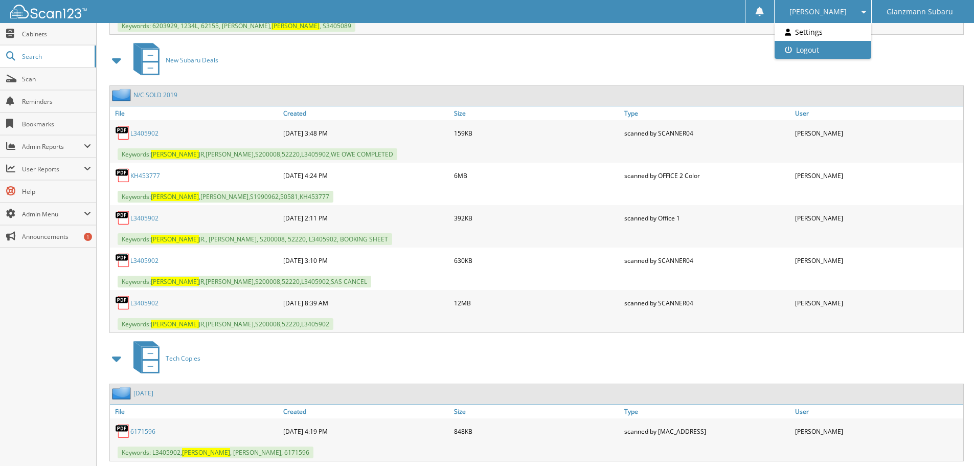 This screenshot has width=974, height=466. I want to click on span: Search, so click(56, 56).